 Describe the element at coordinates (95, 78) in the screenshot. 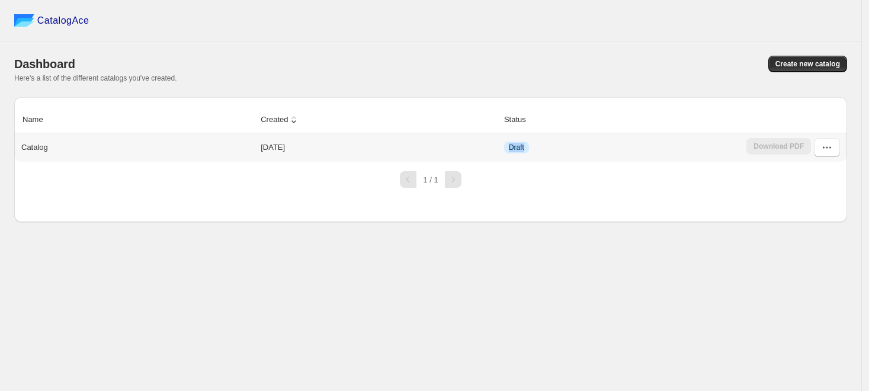

I see `span: Here's a list of the different catalogs you've created.` at that location.